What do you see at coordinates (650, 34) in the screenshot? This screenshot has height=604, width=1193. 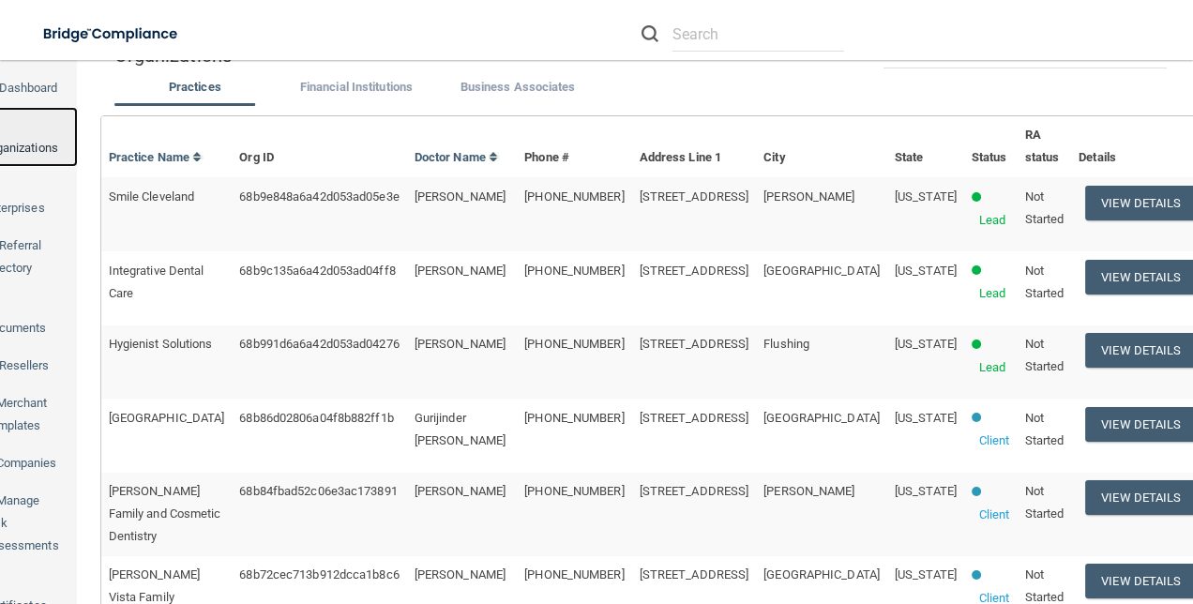 I see `img: ic-search.3b580494.png` at bounding box center [650, 34].